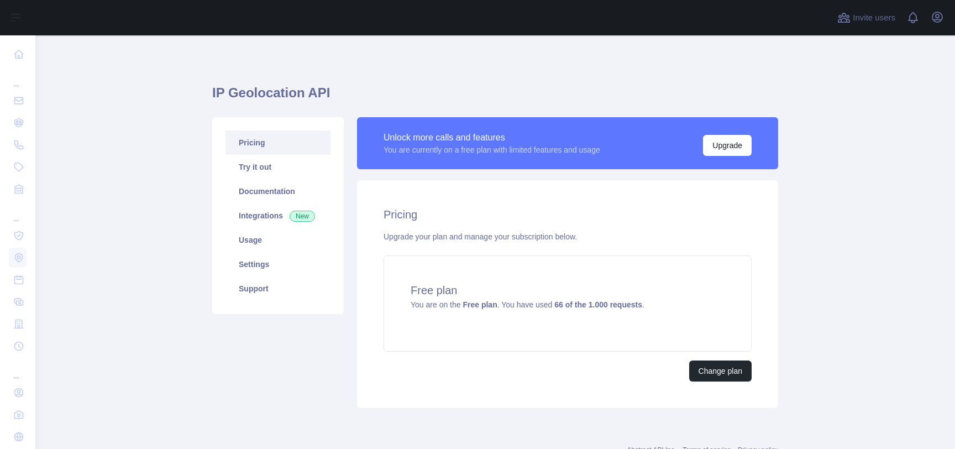  What do you see at coordinates (568, 214) in the screenshot?
I see `h2: Pricing` at bounding box center [568, 214].